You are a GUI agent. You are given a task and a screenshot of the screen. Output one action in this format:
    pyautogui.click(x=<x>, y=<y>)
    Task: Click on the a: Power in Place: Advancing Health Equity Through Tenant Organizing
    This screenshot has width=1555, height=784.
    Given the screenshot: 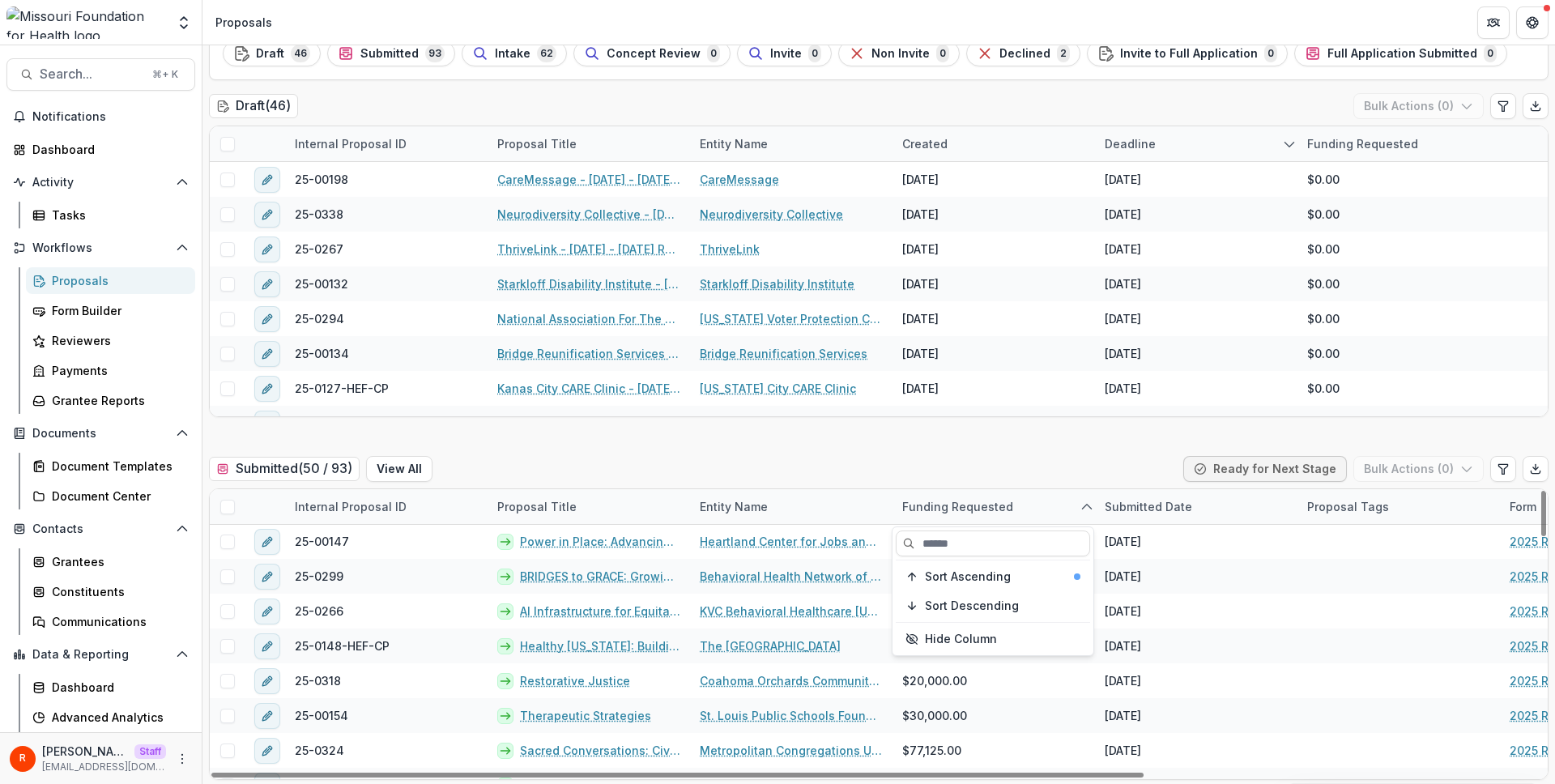 What is the action you would take?
    pyautogui.click(x=601, y=541)
    